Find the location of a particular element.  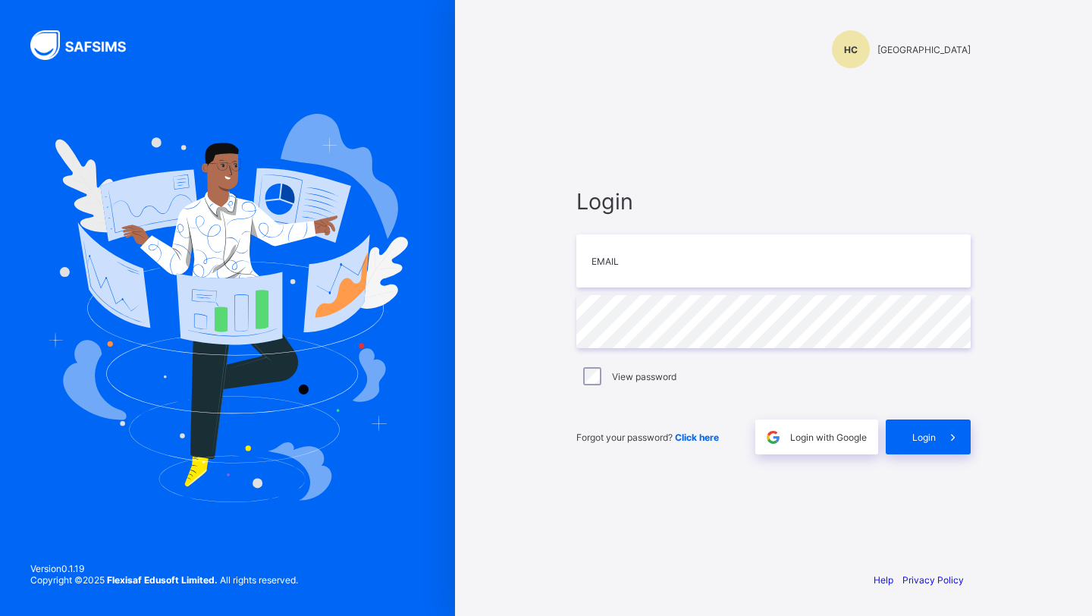

img: google.396cfc9801f0270233282035f929180a.svg is located at coordinates (773, 437).